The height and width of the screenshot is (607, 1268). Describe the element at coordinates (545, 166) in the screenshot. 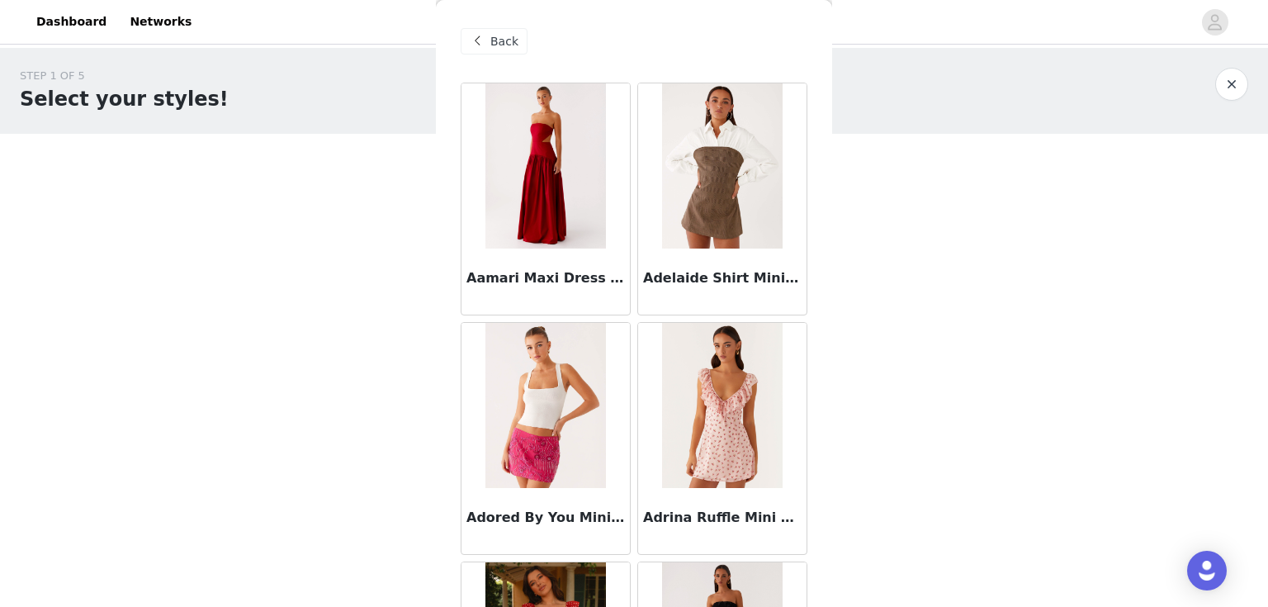

I see `img: Aamari Maxi Dress - Red` at that location.